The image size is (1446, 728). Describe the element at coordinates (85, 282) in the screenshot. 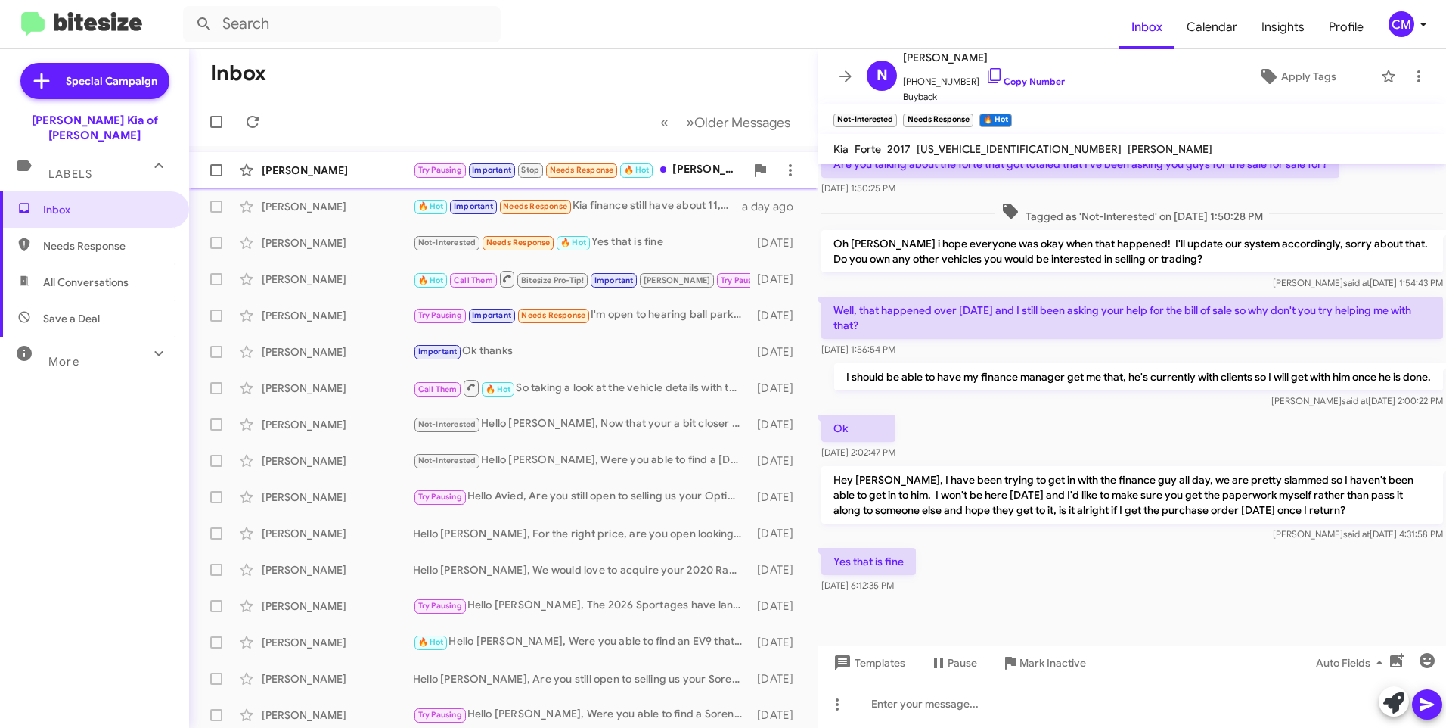

I see `span: All Conversations` at that location.